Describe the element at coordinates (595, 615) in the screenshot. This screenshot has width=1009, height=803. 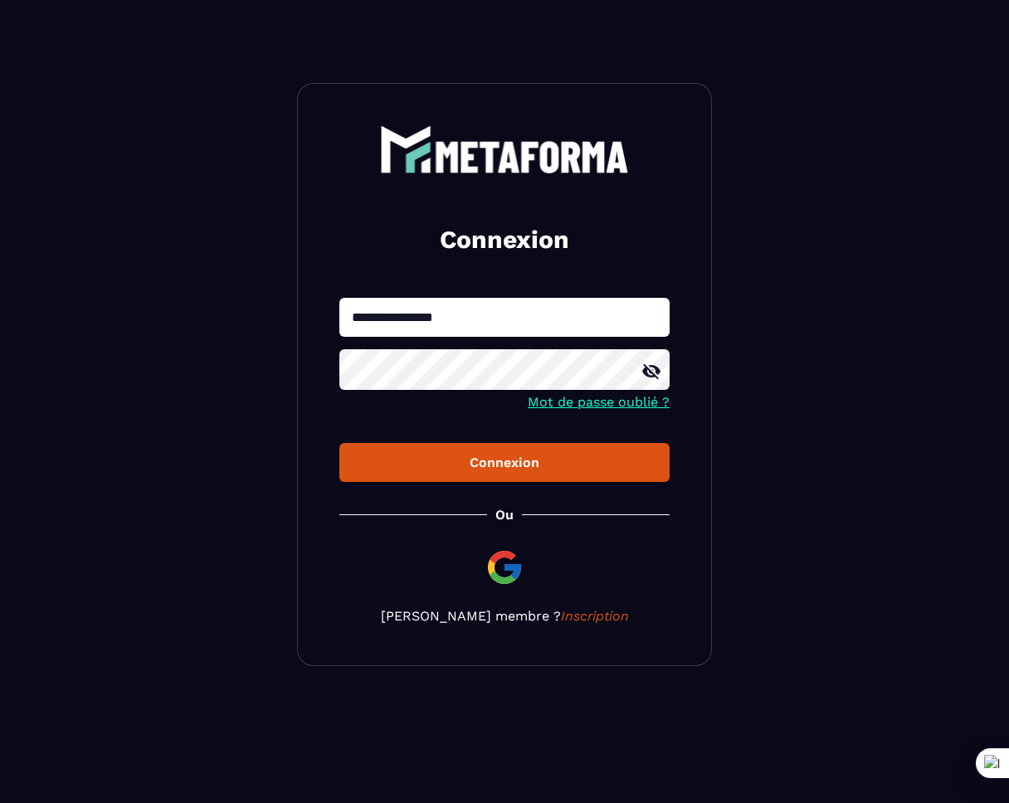
I see `a: Inscription` at that location.